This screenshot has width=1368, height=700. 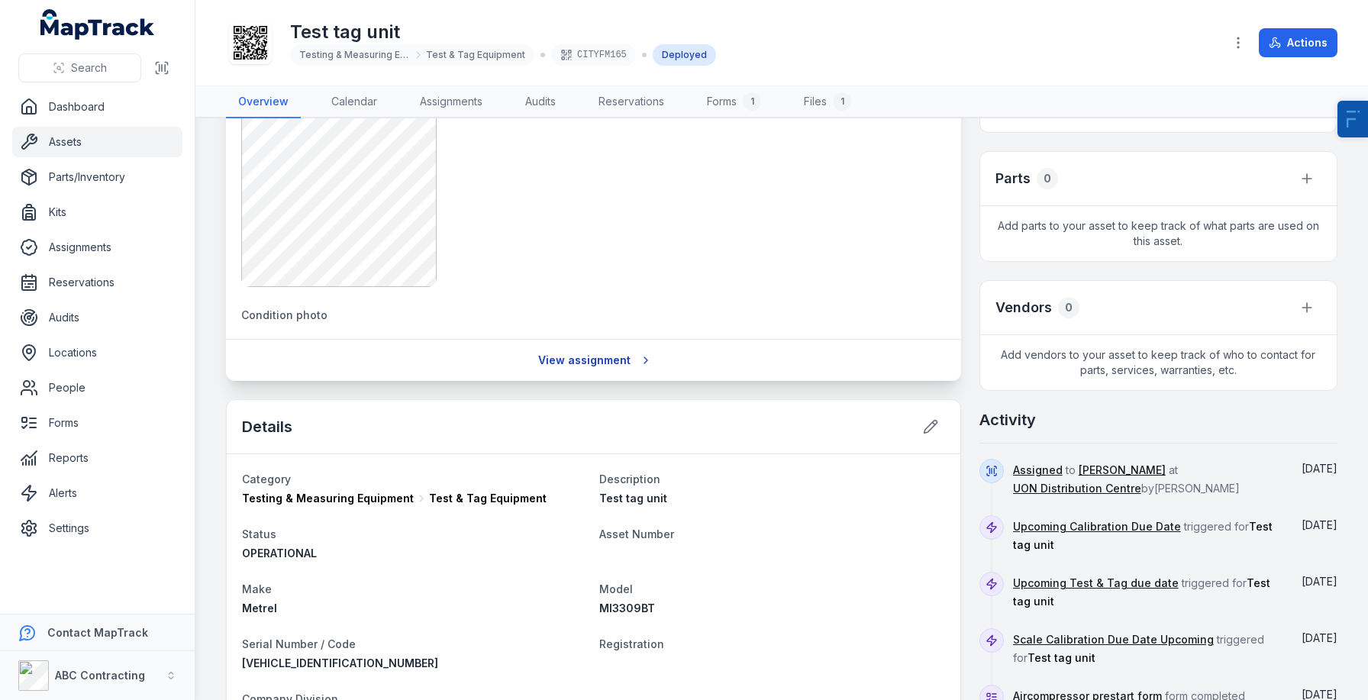 What do you see at coordinates (1077, 489) in the screenshot?
I see `a: UON Distribution Centre` at bounding box center [1077, 489].